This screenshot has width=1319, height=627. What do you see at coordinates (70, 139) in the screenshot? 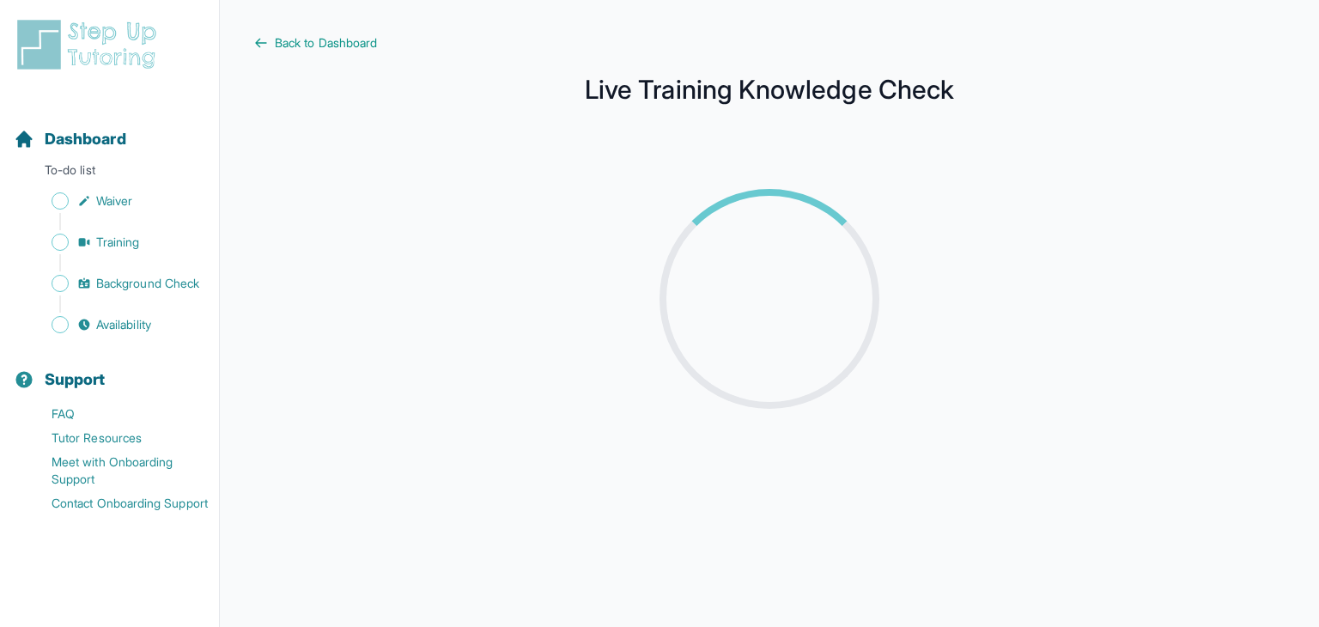
I see `a: Dashboard` at bounding box center [70, 139].